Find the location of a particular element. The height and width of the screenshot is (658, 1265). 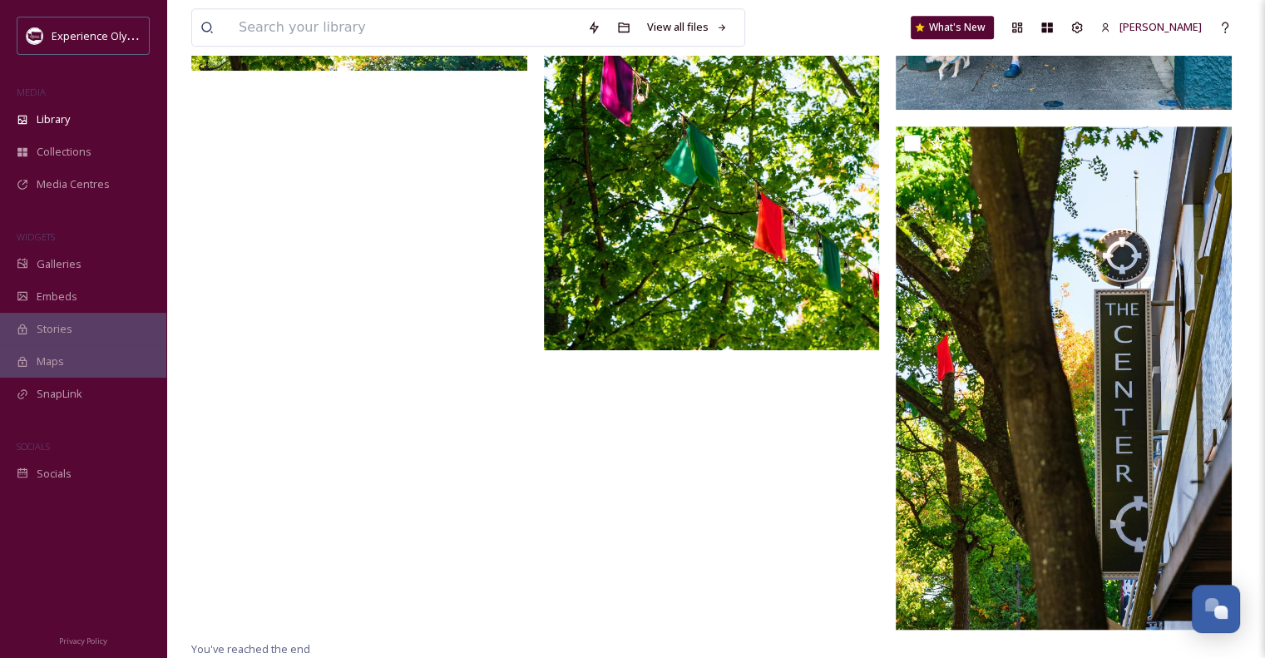

div: View all files is located at coordinates (687, 27).